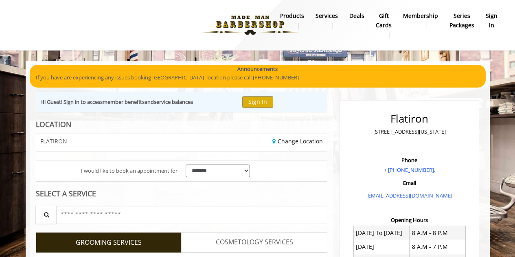 This screenshot has width=515, height=257. What do you see at coordinates (54, 141) in the screenshot?
I see `span: FLATIRON` at bounding box center [54, 141].